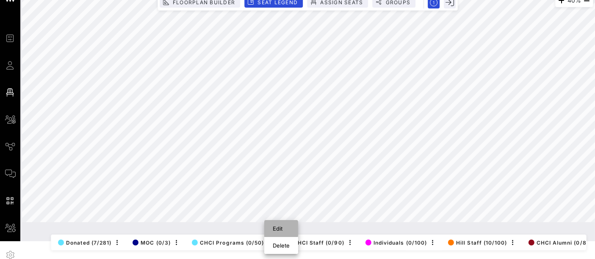 The image size is (595, 259). I want to click on button: CHCI Staff (0/90), so click(313, 243).